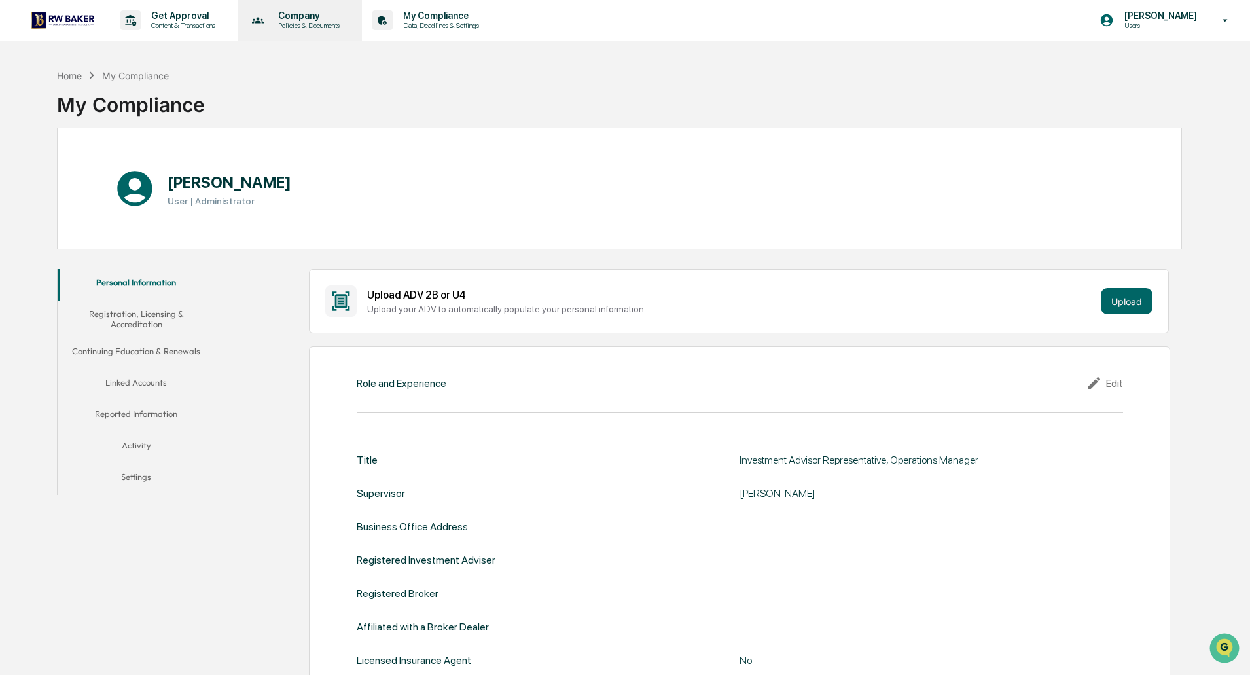 Image resolution: width=1250 pixels, height=675 pixels. I want to click on a: 🖐️Preclearance, so click(48, 171).